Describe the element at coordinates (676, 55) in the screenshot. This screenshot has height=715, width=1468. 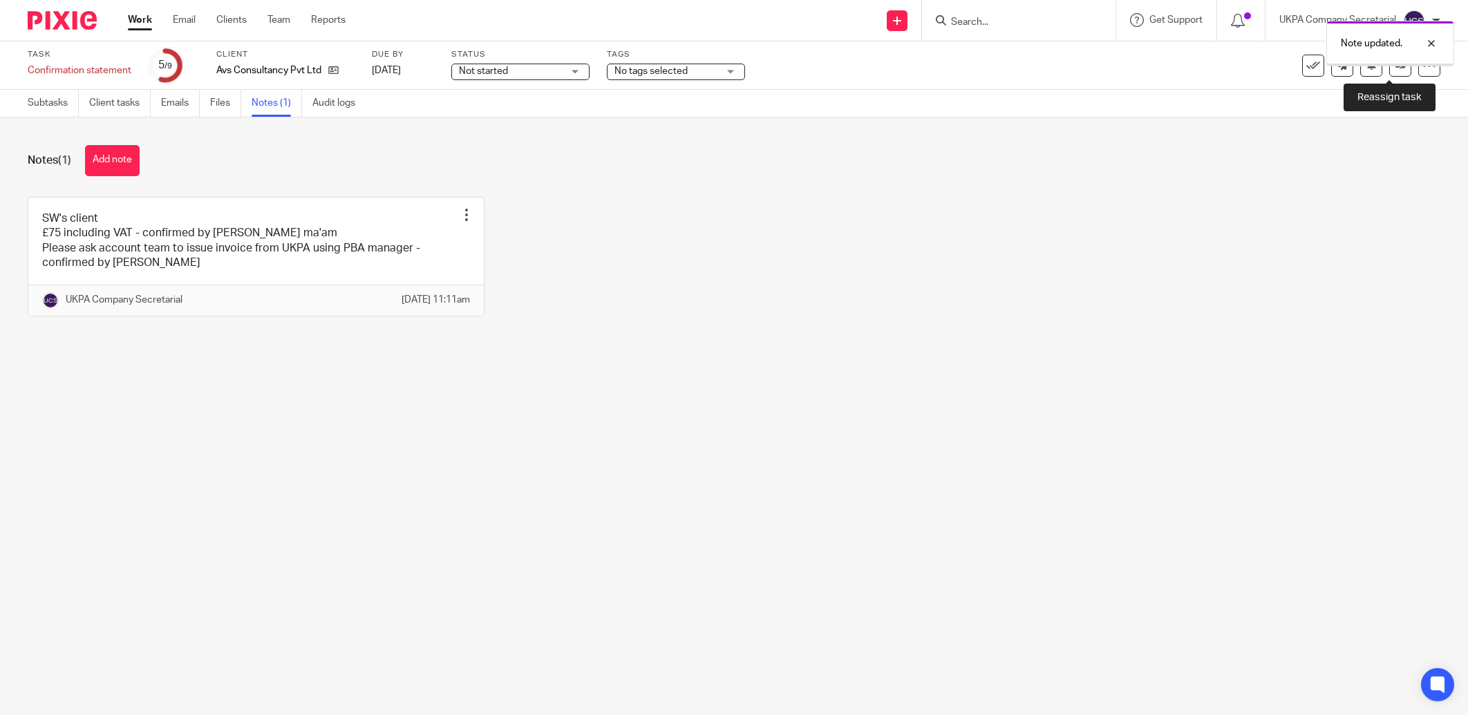
I see `label: Tags` at that location.